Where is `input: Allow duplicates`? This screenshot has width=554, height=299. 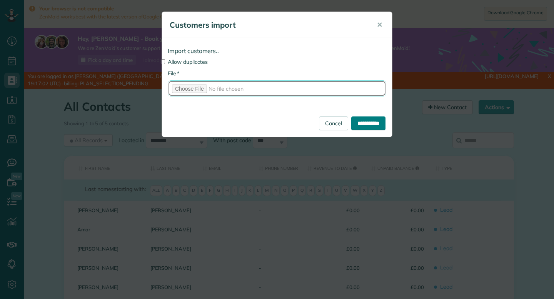
input: Allow duplicates is located at coordinates (162, 62).